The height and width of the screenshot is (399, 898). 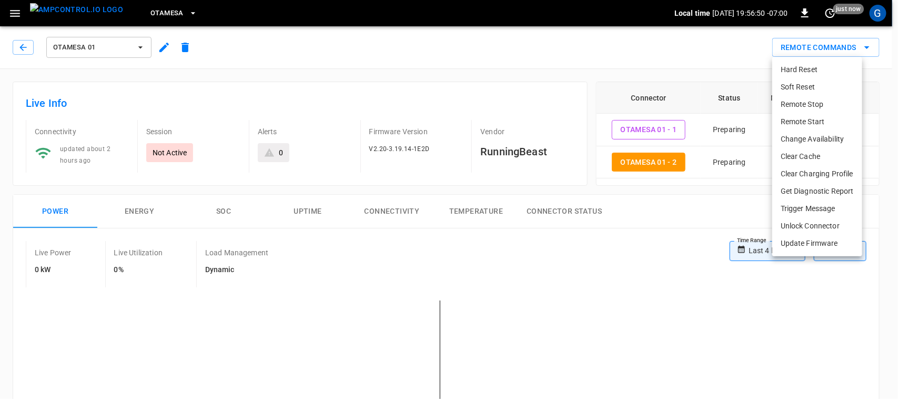 What do you see at coordinates (817, 174) in the screenshot?
I see `li: Clear Charging Profile` at bounding box center [817, 174].